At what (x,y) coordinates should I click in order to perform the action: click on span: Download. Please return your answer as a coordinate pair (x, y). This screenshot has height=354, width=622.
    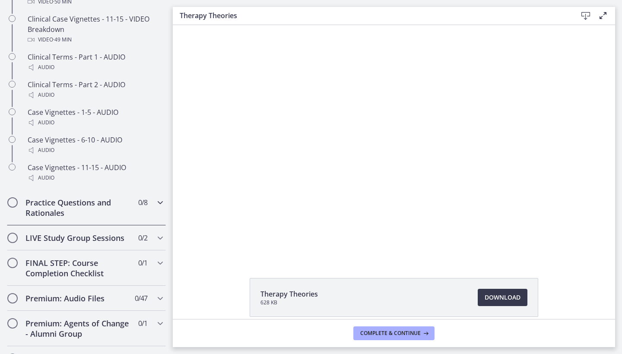
    Looking at the image, I should click on (503, 298).